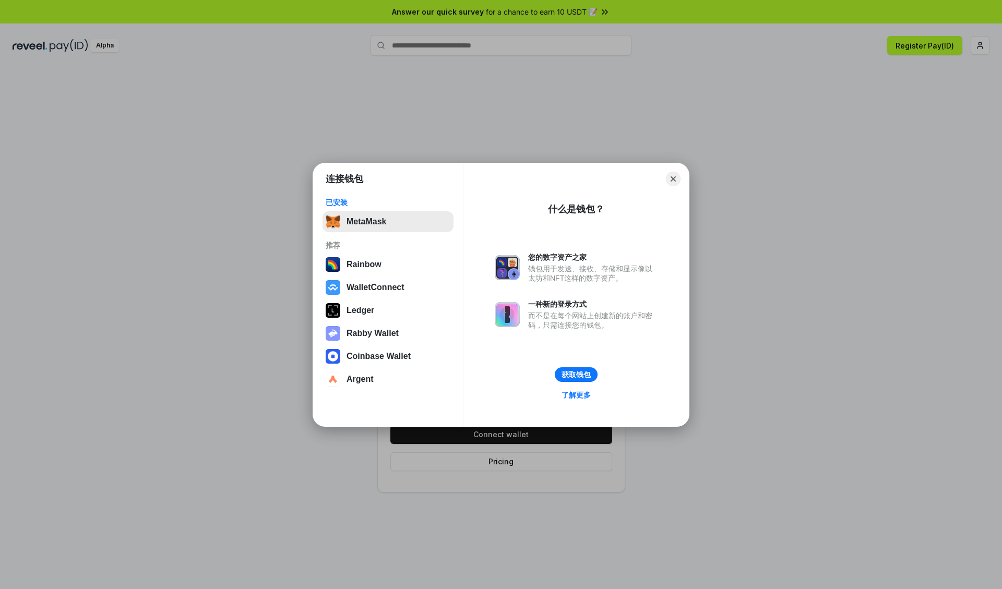 This screenshot has height=589, width=1002. What do you see at coordinates (576, 395) in the screenshot?
I see `a: 了解更多` at bounding box center [576, 395].